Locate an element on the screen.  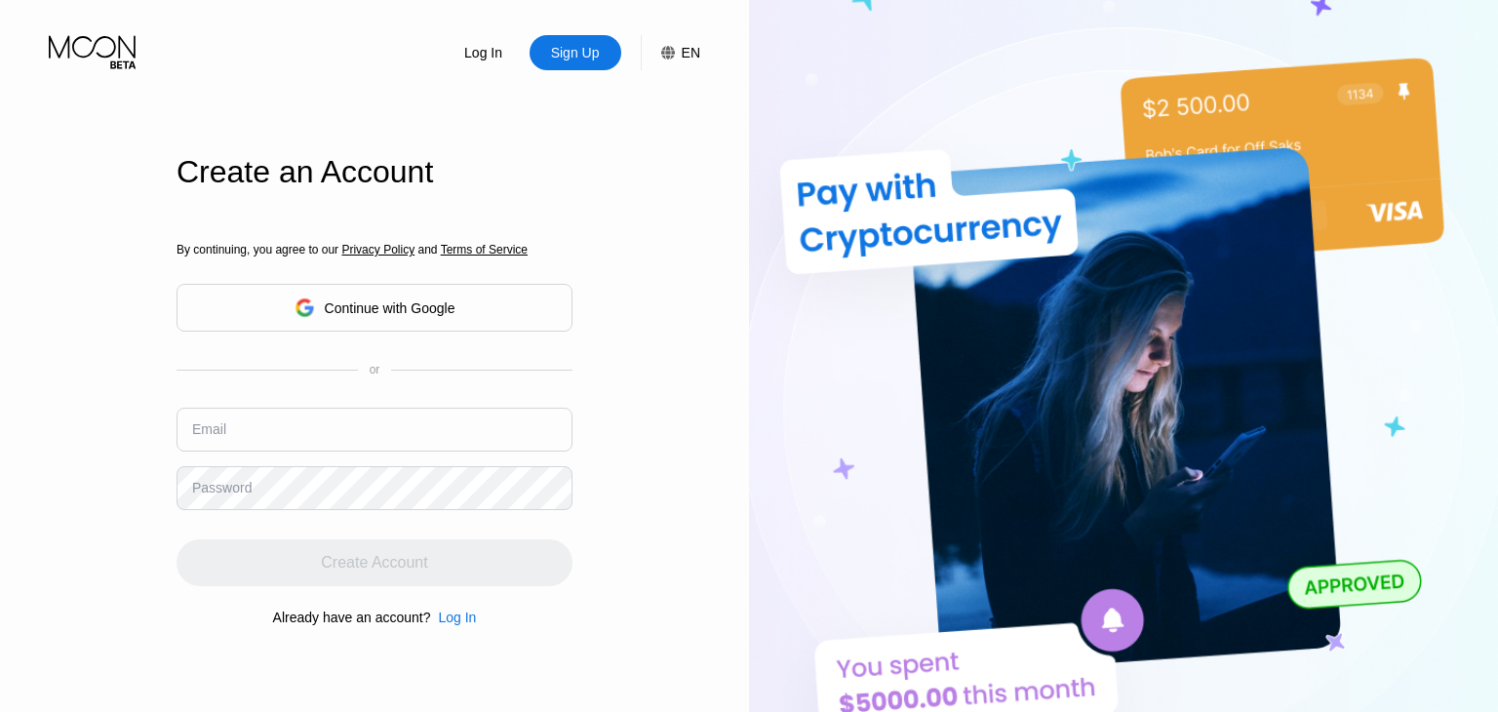
div: By continuing, you agree to our is located at coordinates (374, 250).